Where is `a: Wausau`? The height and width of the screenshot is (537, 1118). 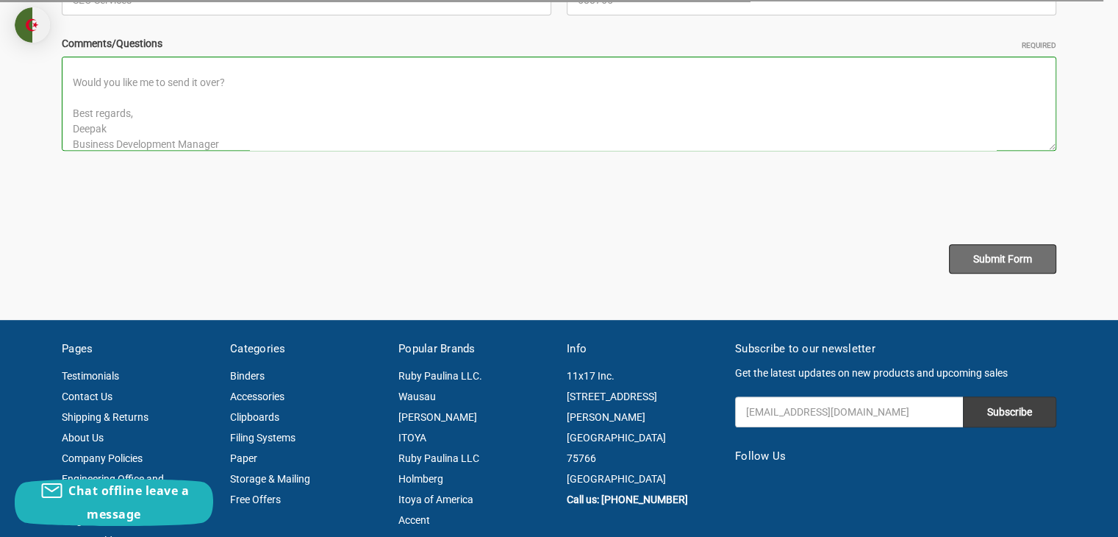 a: Wausau is located at coordinates (417, 396).